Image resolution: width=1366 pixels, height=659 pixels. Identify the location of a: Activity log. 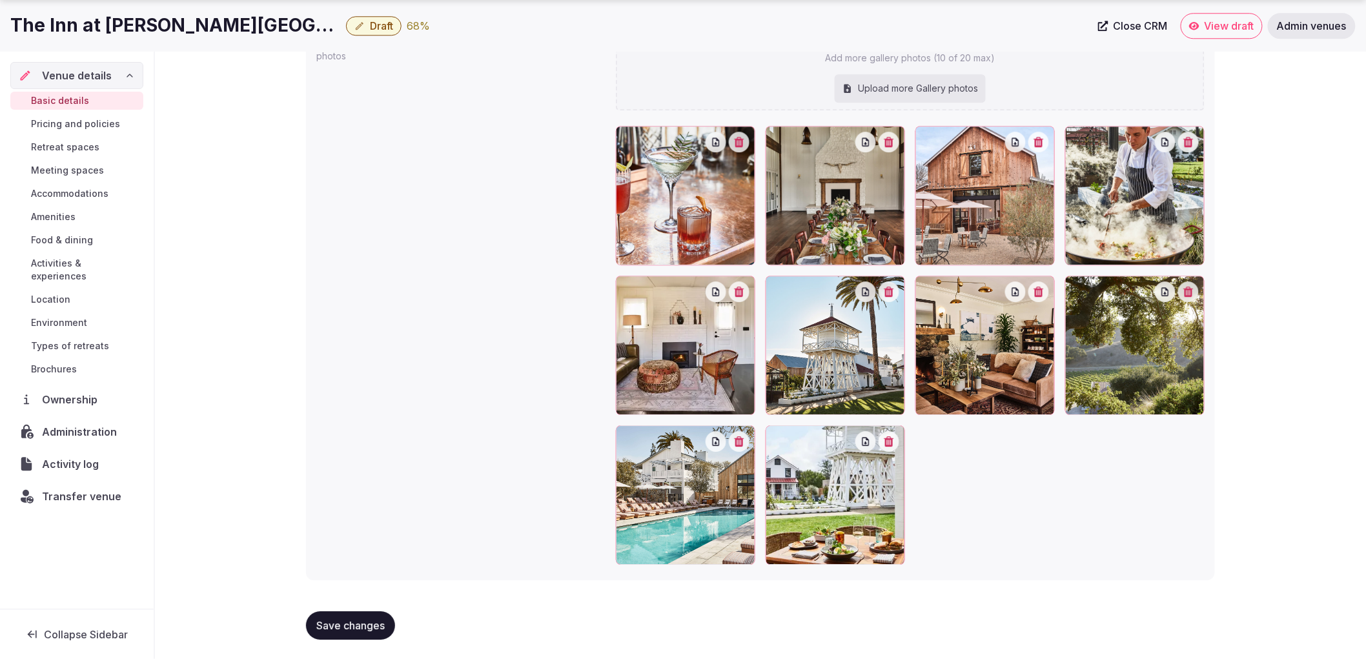
(77, 464).